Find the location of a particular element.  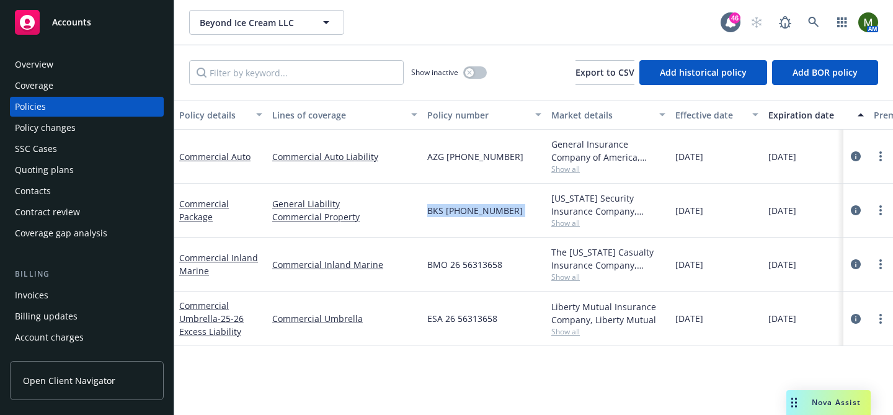

a: Switch app is located at coordinates (842, 22).